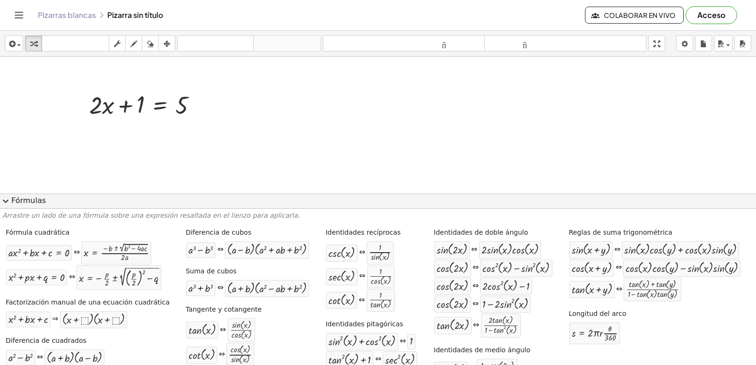 The height and width of the screenshot is (365, 756). What do you see at coordinates (634, 15) in the screenshot?
I see `button: Colaborar en vivo` at bounding box center [634, 15].